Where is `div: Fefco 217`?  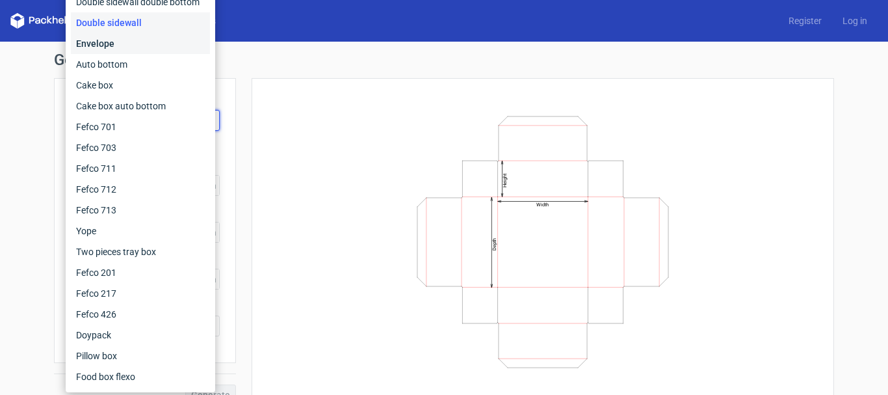 div: Fefco 217 is located at coordinates (140, 293).